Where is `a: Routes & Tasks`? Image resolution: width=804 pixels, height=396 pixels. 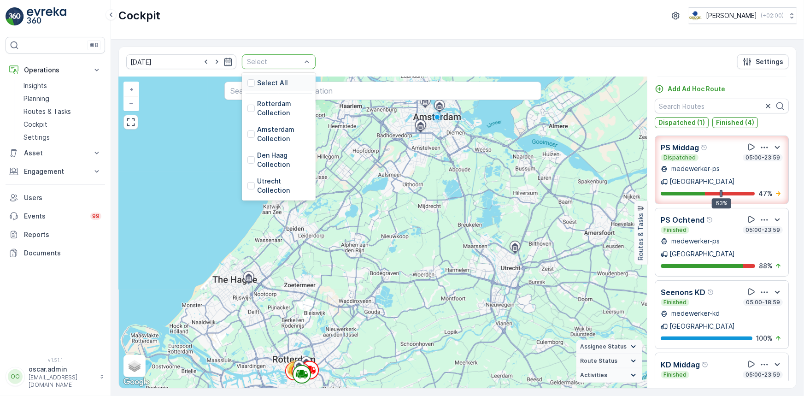
a: Routes & Tasks is located at coordinates (62, 112).